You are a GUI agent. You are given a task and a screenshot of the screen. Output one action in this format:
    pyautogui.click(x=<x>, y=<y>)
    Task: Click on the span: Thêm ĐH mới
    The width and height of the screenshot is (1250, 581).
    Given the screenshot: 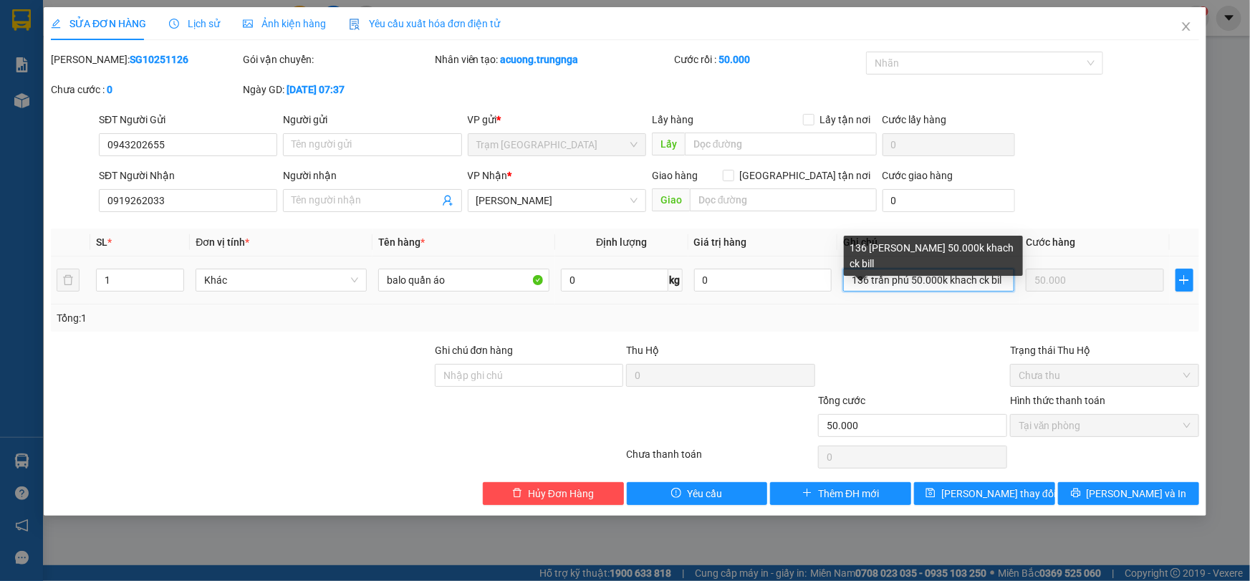 What is the action you would take?
    pyautogui.click(x=848, y=494)
    